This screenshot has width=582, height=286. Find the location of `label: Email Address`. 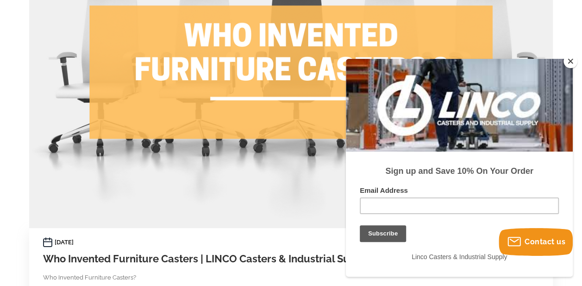

label: Email Address is located at coordinates (113, 133).